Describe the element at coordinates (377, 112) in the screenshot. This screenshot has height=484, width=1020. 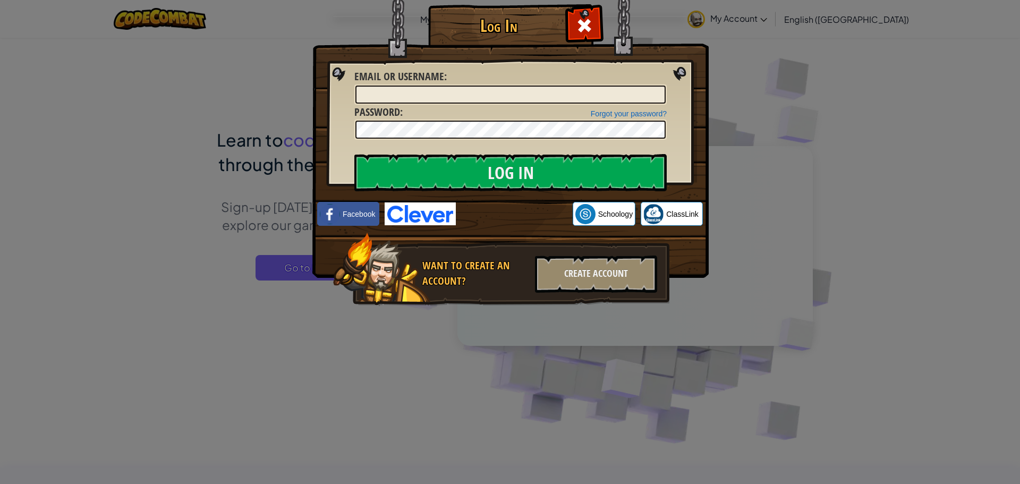
I see `span: Password` at that location.